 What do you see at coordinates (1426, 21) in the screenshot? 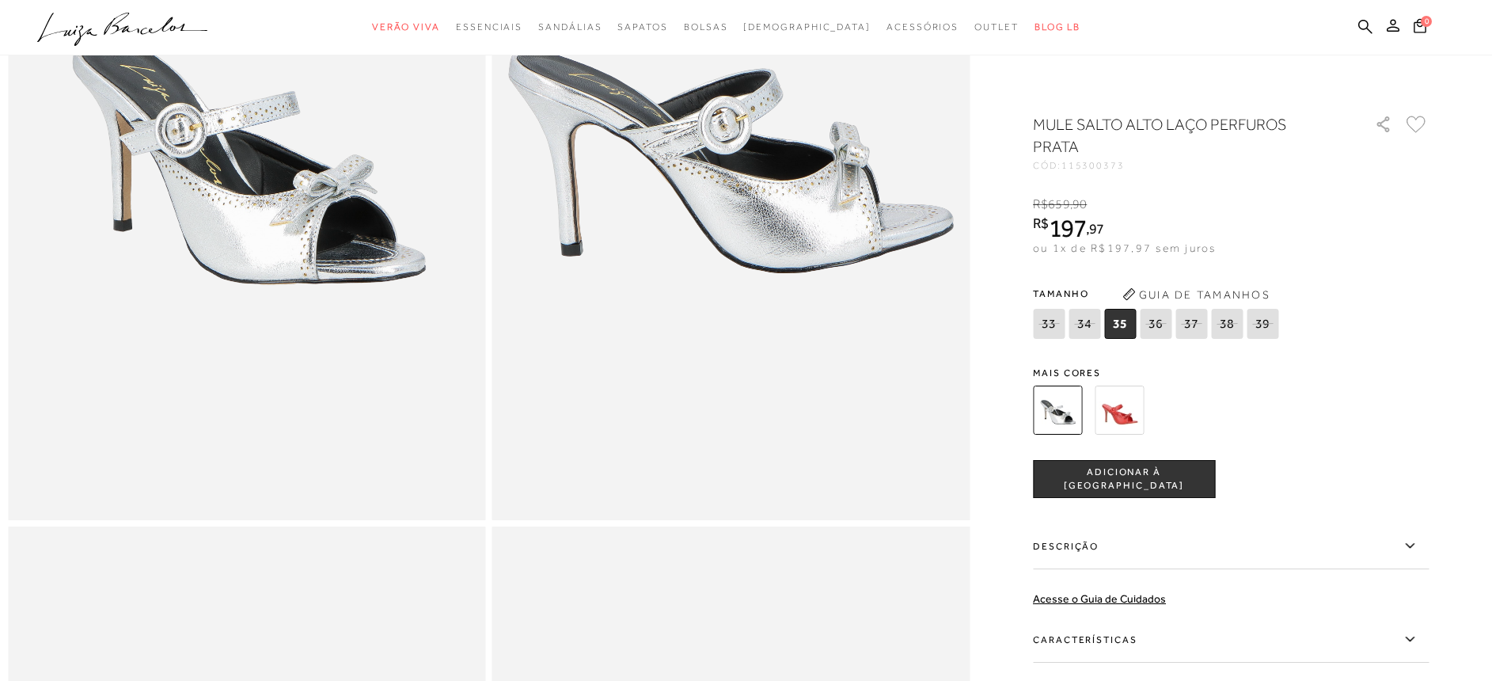
I see `span: 0` at bounding box center [1426, 21].